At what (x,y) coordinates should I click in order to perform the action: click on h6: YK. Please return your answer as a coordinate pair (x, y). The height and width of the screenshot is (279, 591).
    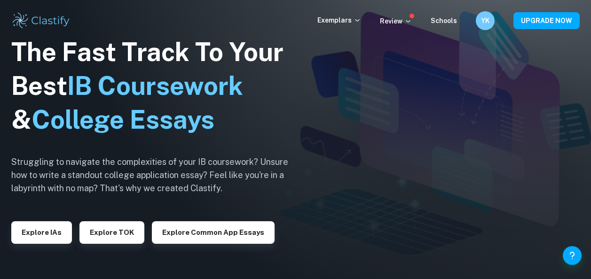
    Looking at the image, I should click on (485, 21).